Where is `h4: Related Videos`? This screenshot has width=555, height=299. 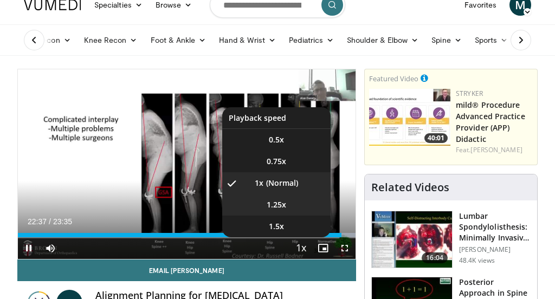 h4: Related Videos is located at coordinates (410, 188).